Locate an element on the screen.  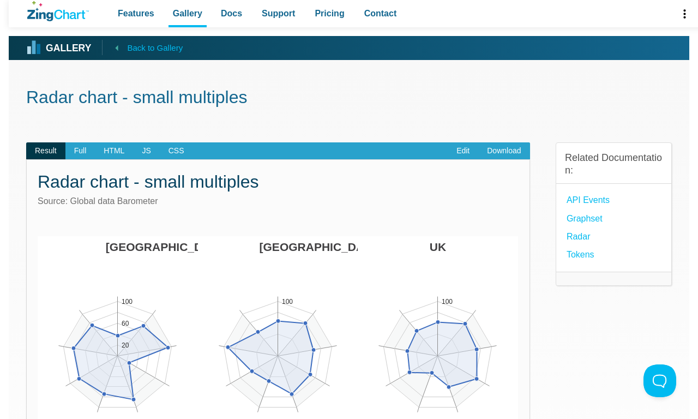
a: Edit is located at coordinates (463, 151).